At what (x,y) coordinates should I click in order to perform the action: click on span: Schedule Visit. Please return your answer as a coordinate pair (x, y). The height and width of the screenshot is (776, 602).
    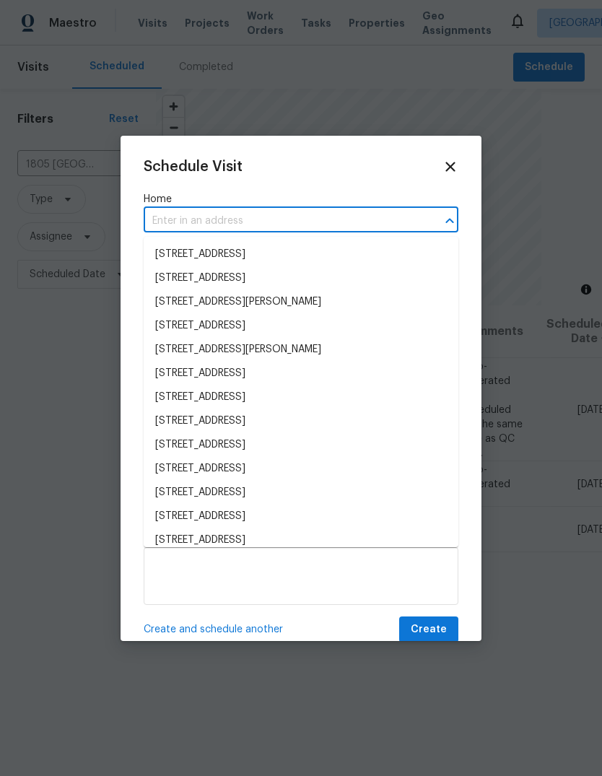
    Looking at the image, I should click on (193, 167).